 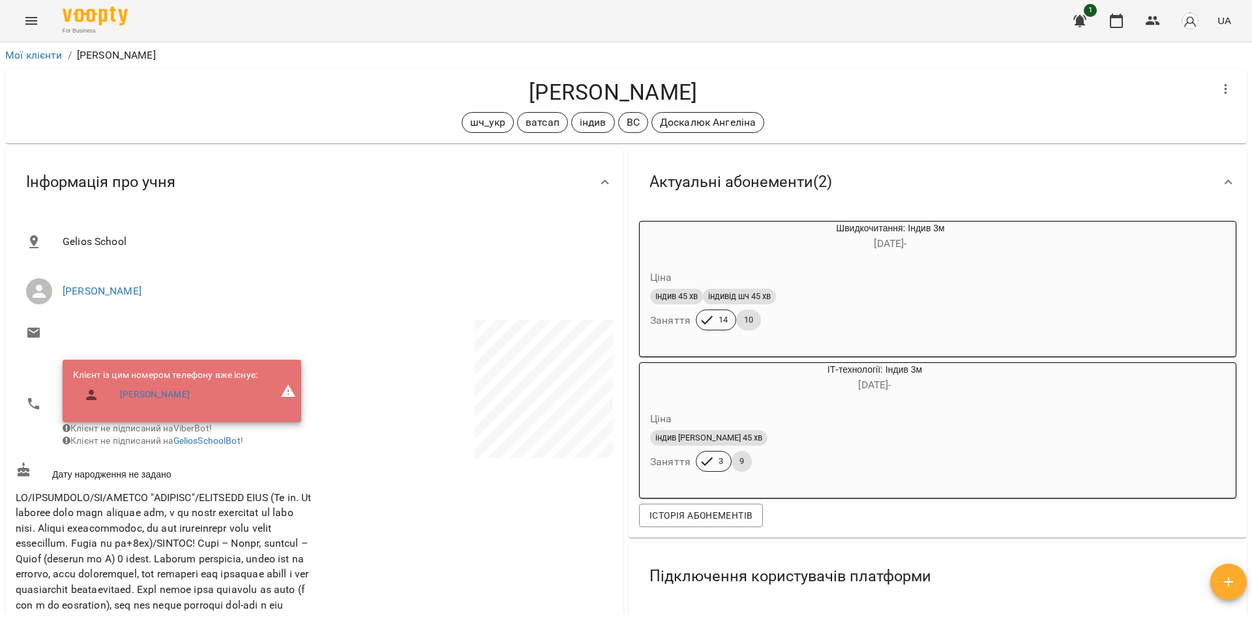 What do you see at coordinates (314, 182) in the screenshot?
I see `div: Інформація про учня` at bounding box center [314, 182].